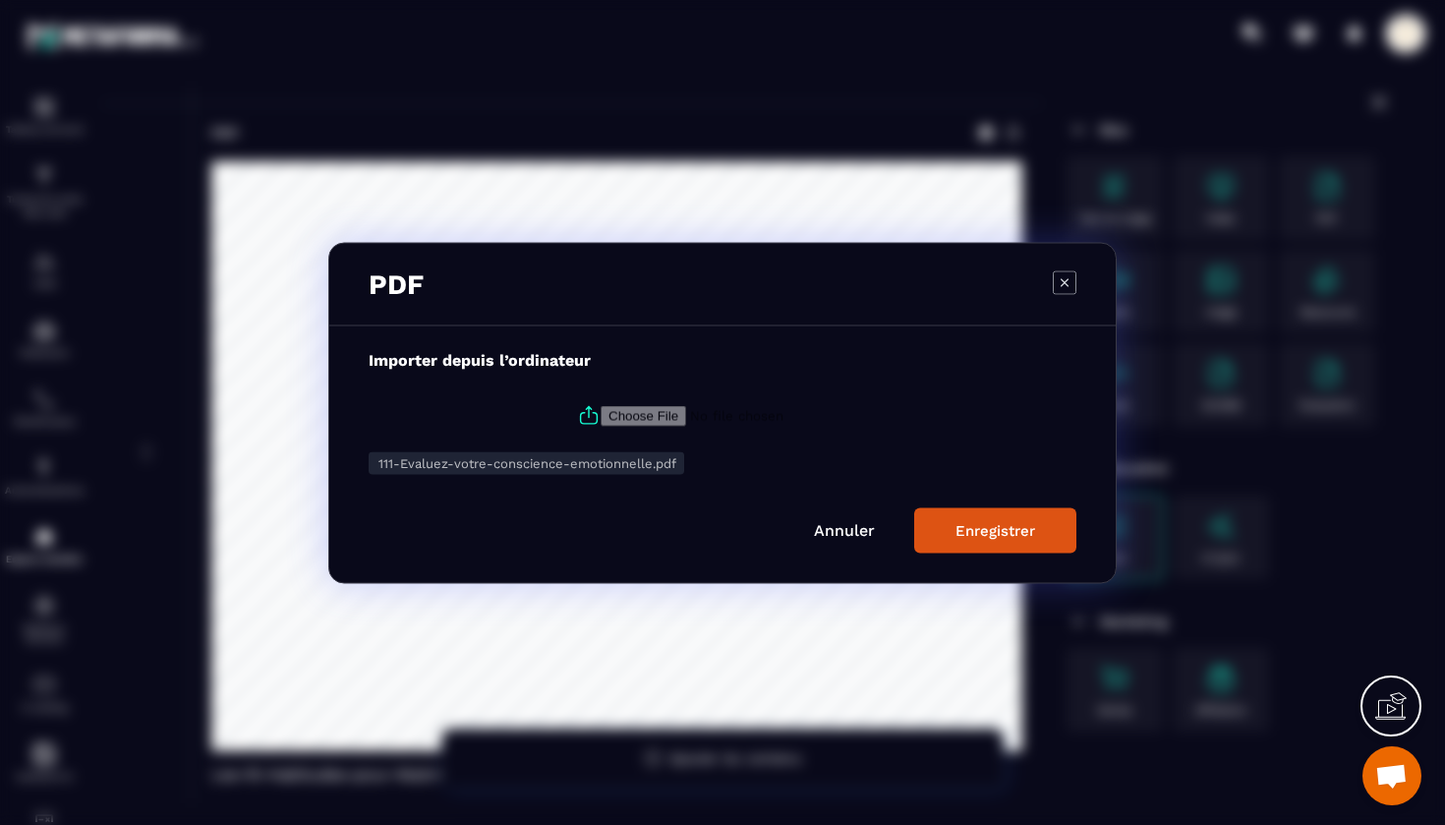 The height and width of the screenshot is (825, 1445). Describe the element at coordinates (480, 359) in the screenshot. I see `label: Importer depuis l’ordinateur` at that location.